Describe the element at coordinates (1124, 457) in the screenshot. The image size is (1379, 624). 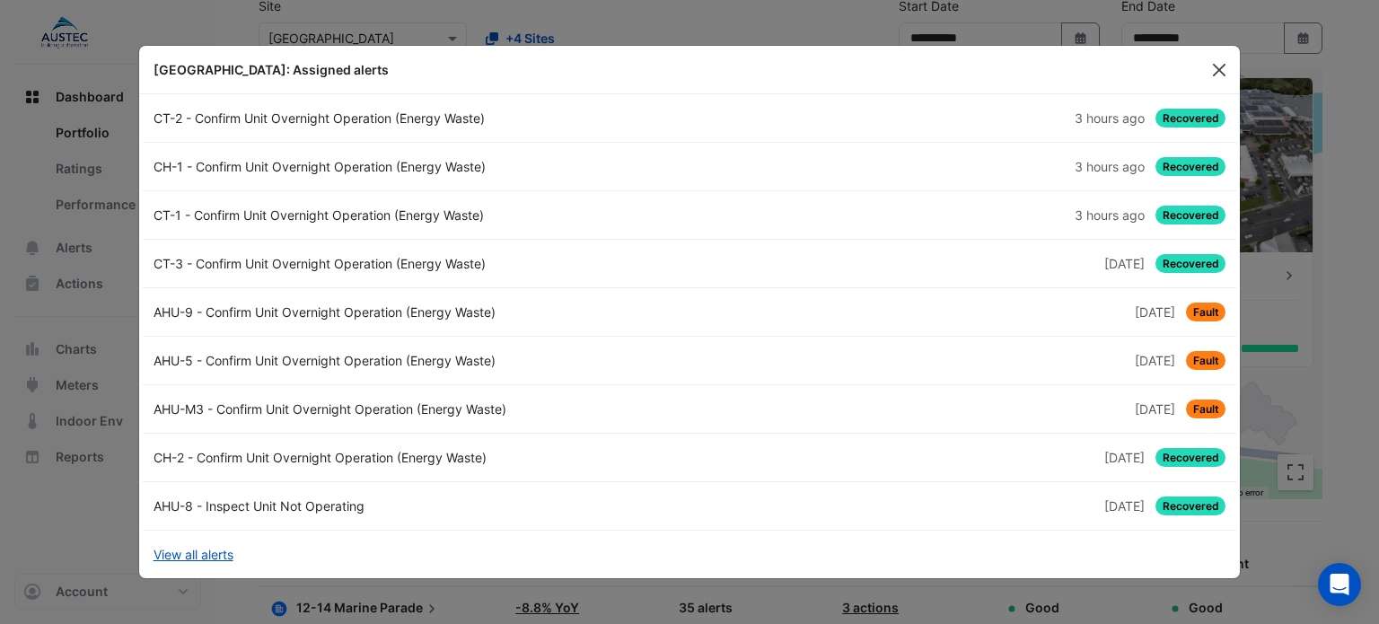
I see `span: Mon 06-Oct-2025 23:16 AEST` at that location.